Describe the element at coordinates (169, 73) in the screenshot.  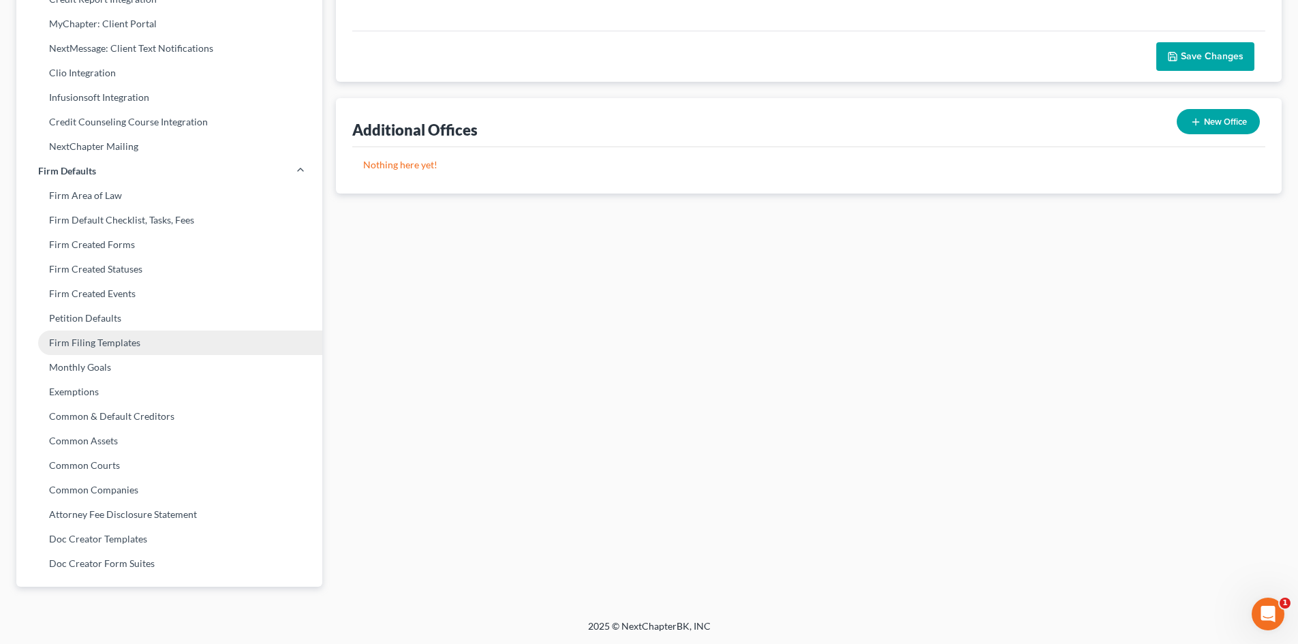
I see `a: Clio Integration` at that location.